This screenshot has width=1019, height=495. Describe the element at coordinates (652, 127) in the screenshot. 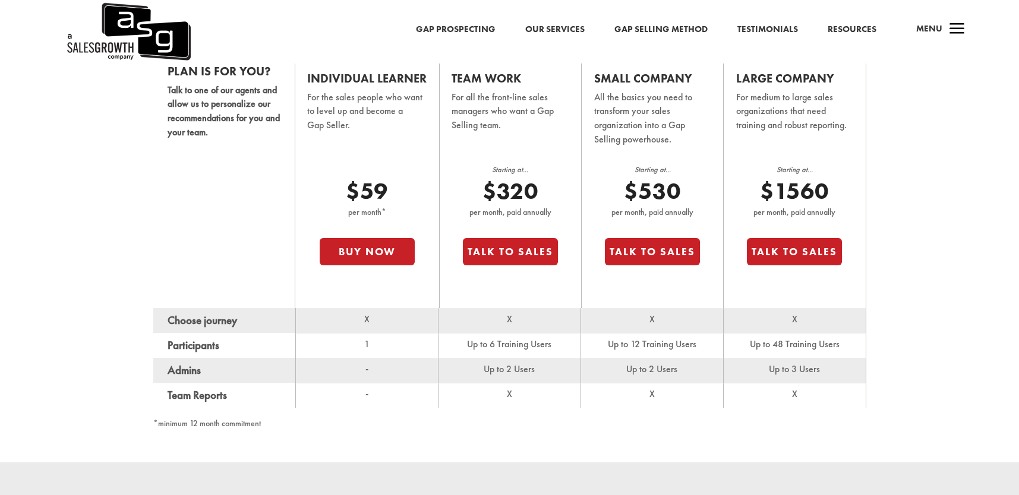

I see `p: All the basics you need to transform your sales organization into a Gap Selling powerhouse.` at that location.